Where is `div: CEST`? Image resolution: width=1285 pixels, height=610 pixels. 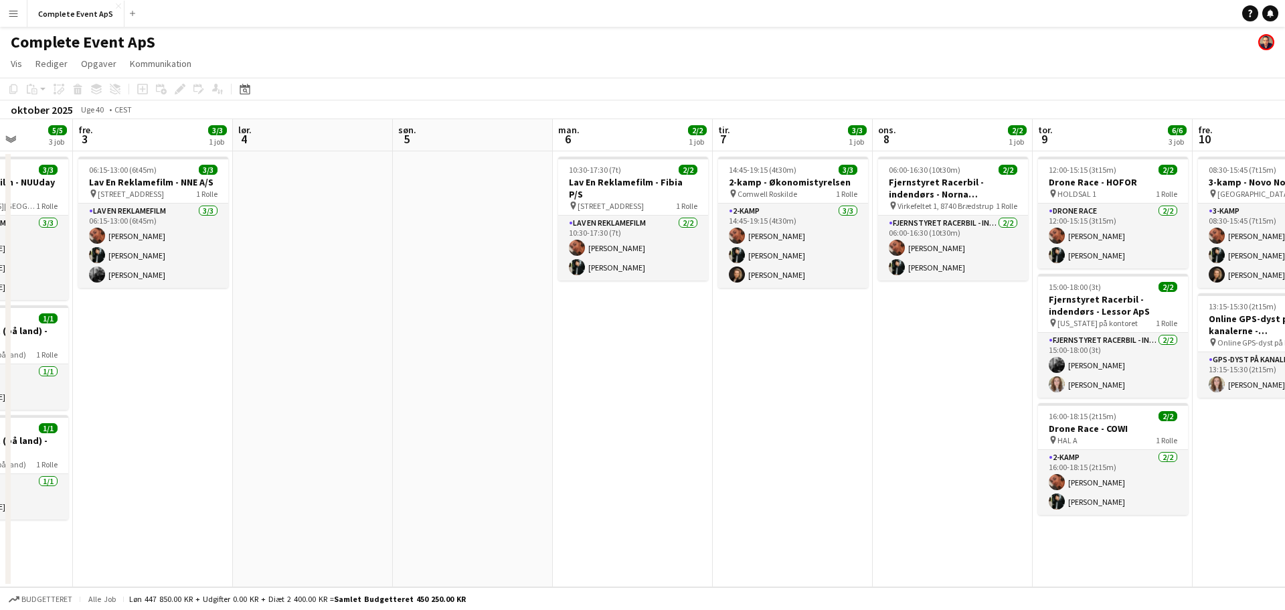
div: CEST is located at coordinates (123, 109).